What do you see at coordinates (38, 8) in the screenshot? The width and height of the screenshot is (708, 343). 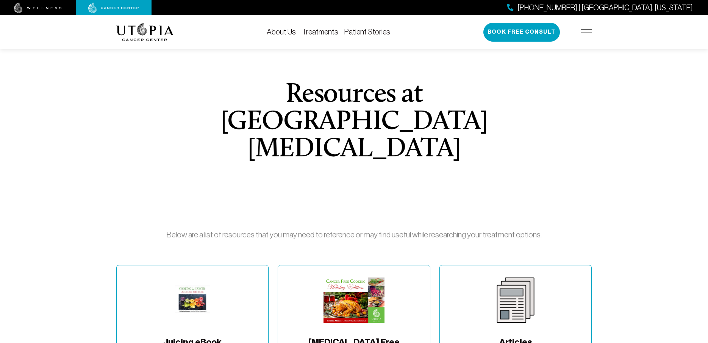 I see `img: wellness` at bounding box center [38, 8].